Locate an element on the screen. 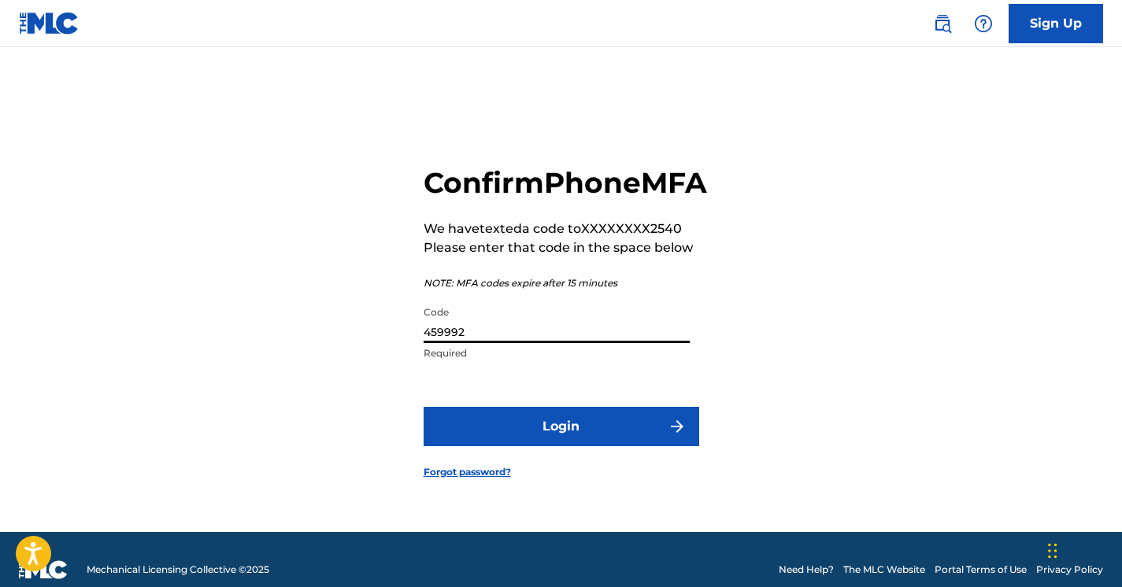 The height and width of the screenshot is (587, 1122). h2: Confirm Phone MFA is located at coordinates (565, 183).